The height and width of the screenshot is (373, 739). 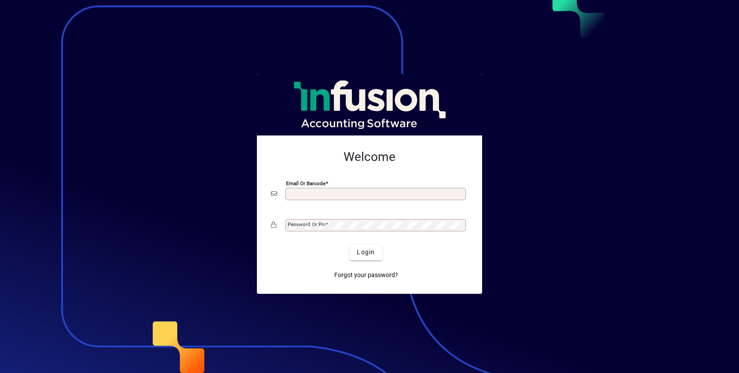 I want to click on mat-label: Password or Pin, so click(x=307, y=224).